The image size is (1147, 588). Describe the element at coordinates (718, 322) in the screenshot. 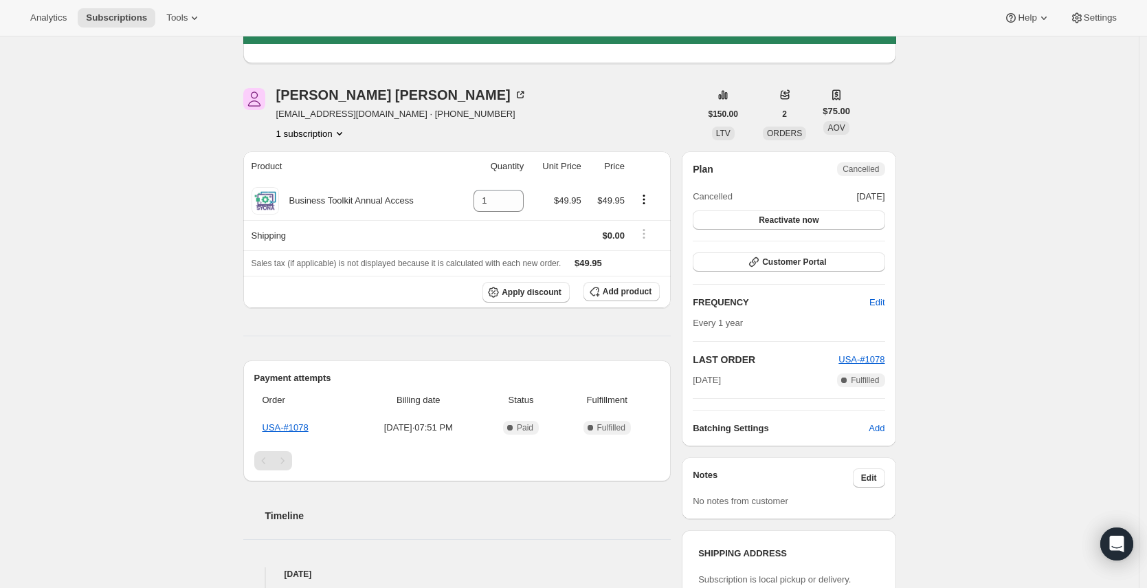

I see `span: Every 1 year` at that location.